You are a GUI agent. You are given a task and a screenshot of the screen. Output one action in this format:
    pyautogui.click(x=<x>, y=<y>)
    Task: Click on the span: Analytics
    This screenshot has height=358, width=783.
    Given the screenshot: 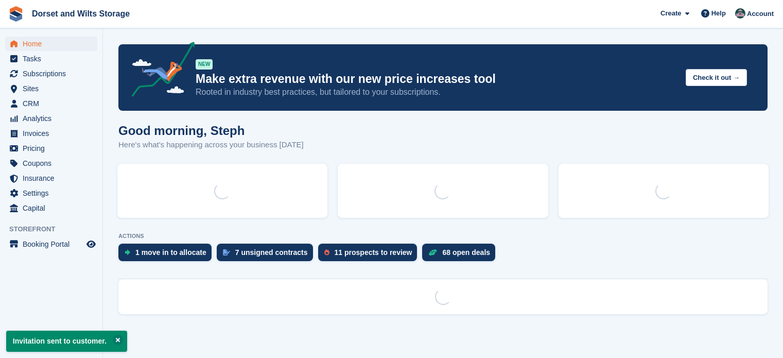 What is the action you would take?
    pyautogui.click(x=54, y=118)
    